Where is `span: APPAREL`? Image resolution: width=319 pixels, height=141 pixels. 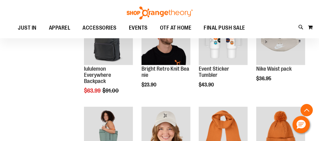 span: APPAREL is located at coordinates (60, 28).